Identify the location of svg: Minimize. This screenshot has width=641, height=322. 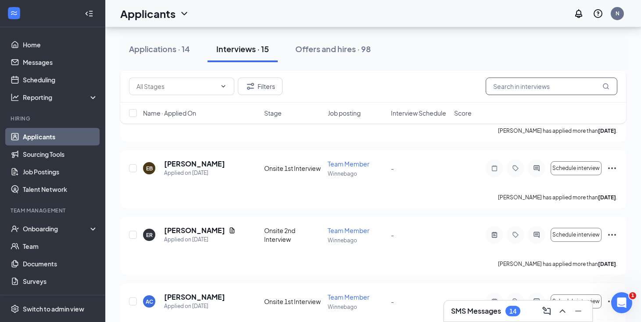
(578, 311).